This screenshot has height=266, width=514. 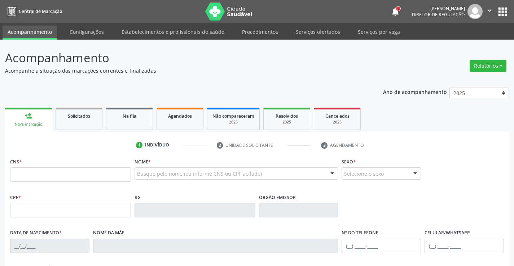 What do you see at coordinates (36, 233) in the screenshot?
I see `label: Data de nascimento` at bounding box center [36, 233].